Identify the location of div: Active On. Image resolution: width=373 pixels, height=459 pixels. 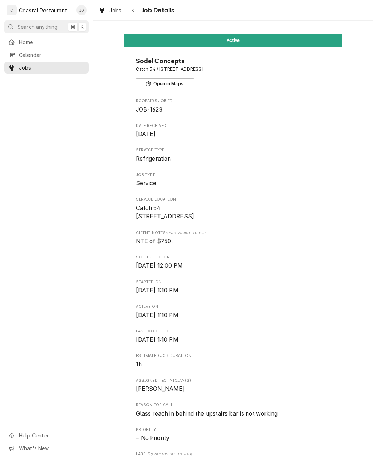
(233, 311).